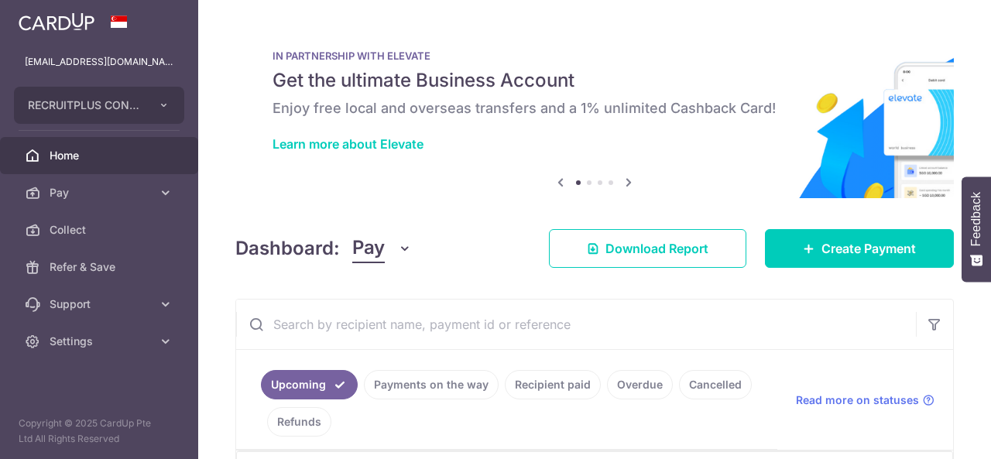 This screenshot has width=991, height=459. What do you see at coordinates (865, 400) in the screenshot?
I see `a: Read more on statuses` at bounding box center [865, 400].